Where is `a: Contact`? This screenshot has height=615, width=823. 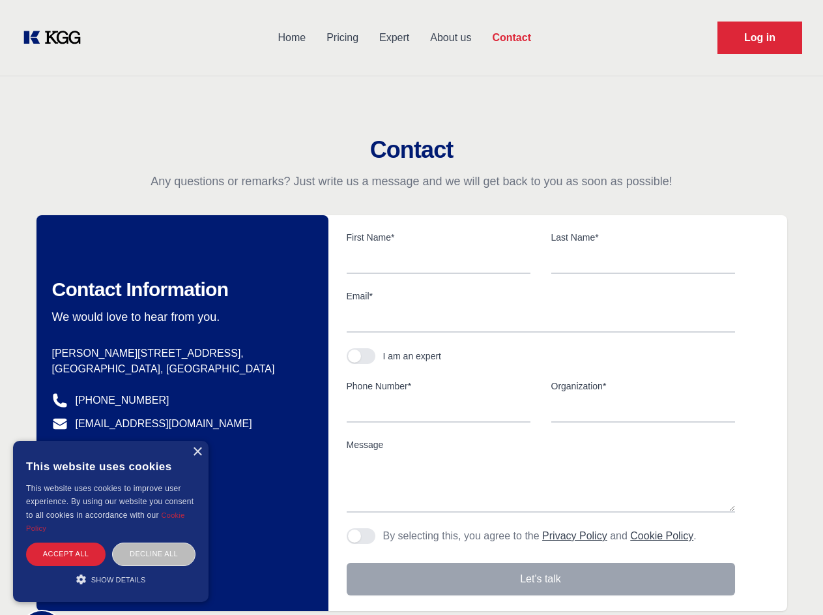 a: Contact is located at coordinates (512, 38).